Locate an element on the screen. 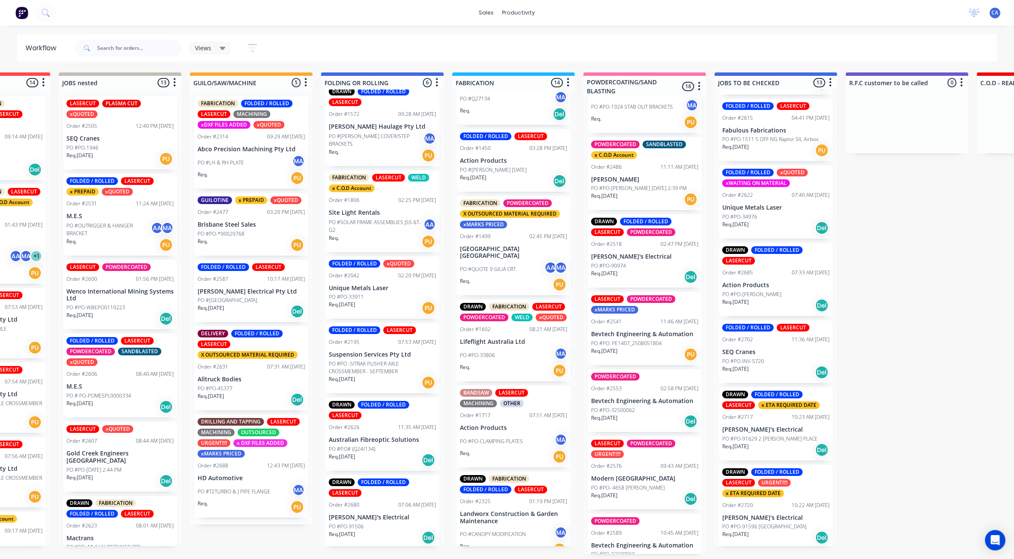 Image resolution: width=1014 pixels, height=559 pixels. p: PO #PO-1924 STAB OUT BRACKETS is located at coordinates (632, 107).